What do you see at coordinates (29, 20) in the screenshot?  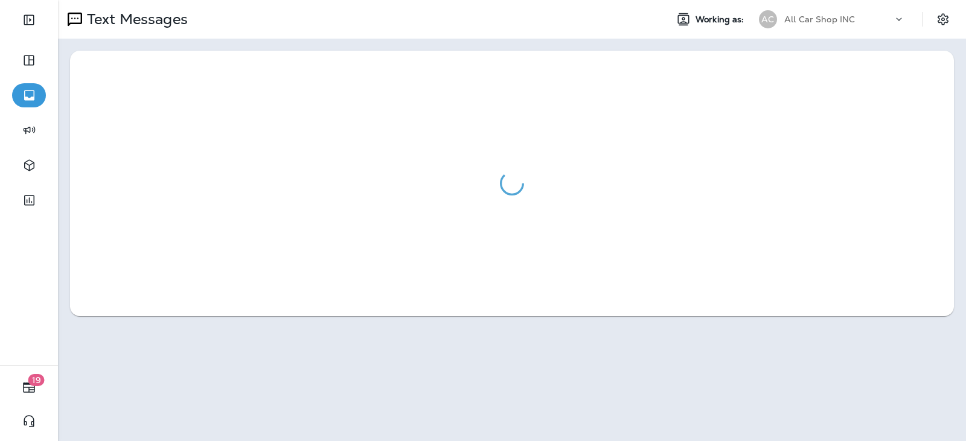 I see `button: Expand Sidebar` at bounding box center [29, 20].